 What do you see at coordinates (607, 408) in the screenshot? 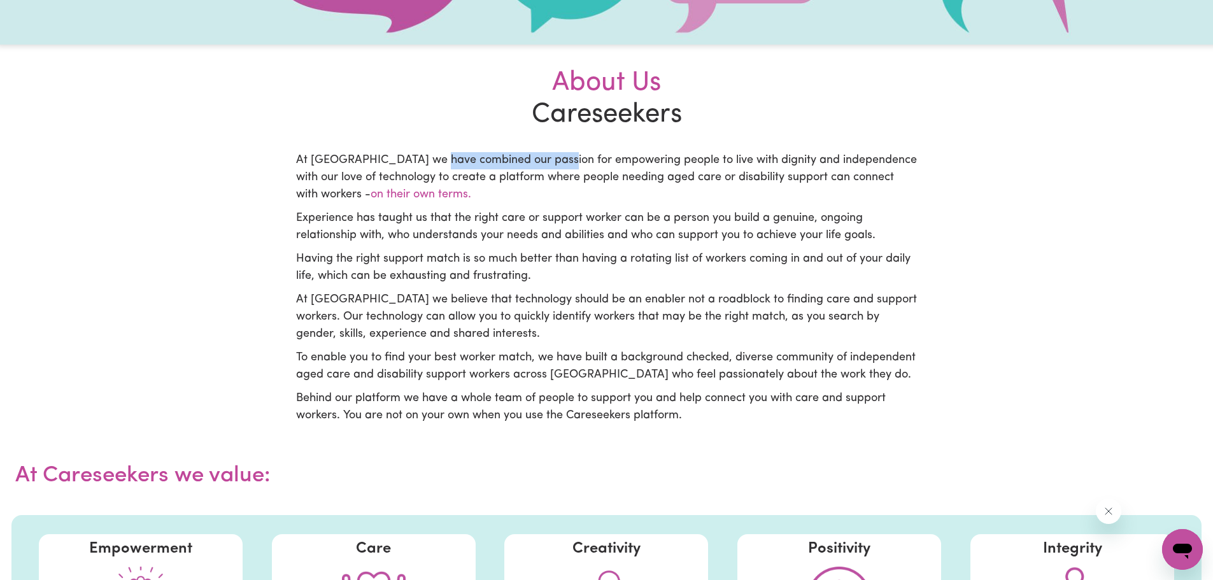
I see `p: Behind our platform we have a whole team of people to support you and help connect you with care ...` at bounding box center [607, 408].